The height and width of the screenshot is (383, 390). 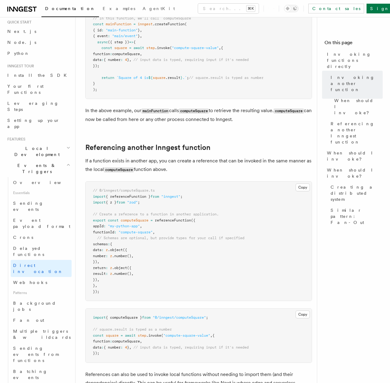 What do you see at coordinates (357, 107) in the screenshot?
I see `a: When should I invoke?` at bounding box center [357, 107].